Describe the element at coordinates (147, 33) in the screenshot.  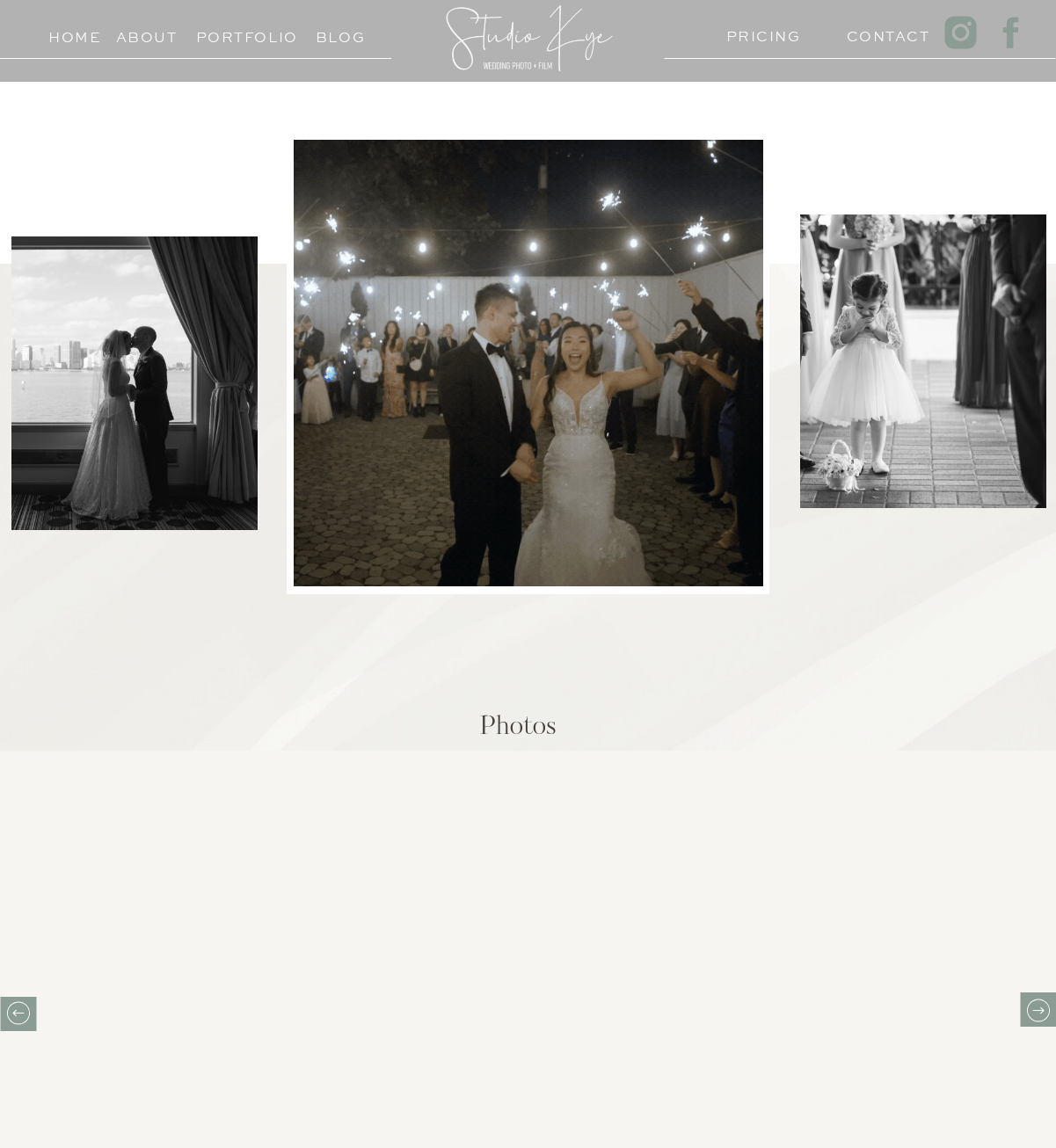
I see `a: About` at that location.